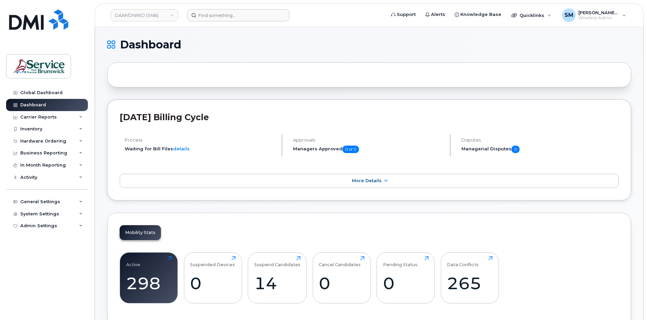 Image resolution: width=647 pixels, height=320 pixels. What do you see at coordinates (351, 149) in the screenshot?
I see `span: 0 of 0` at bounding box center [351, 149].